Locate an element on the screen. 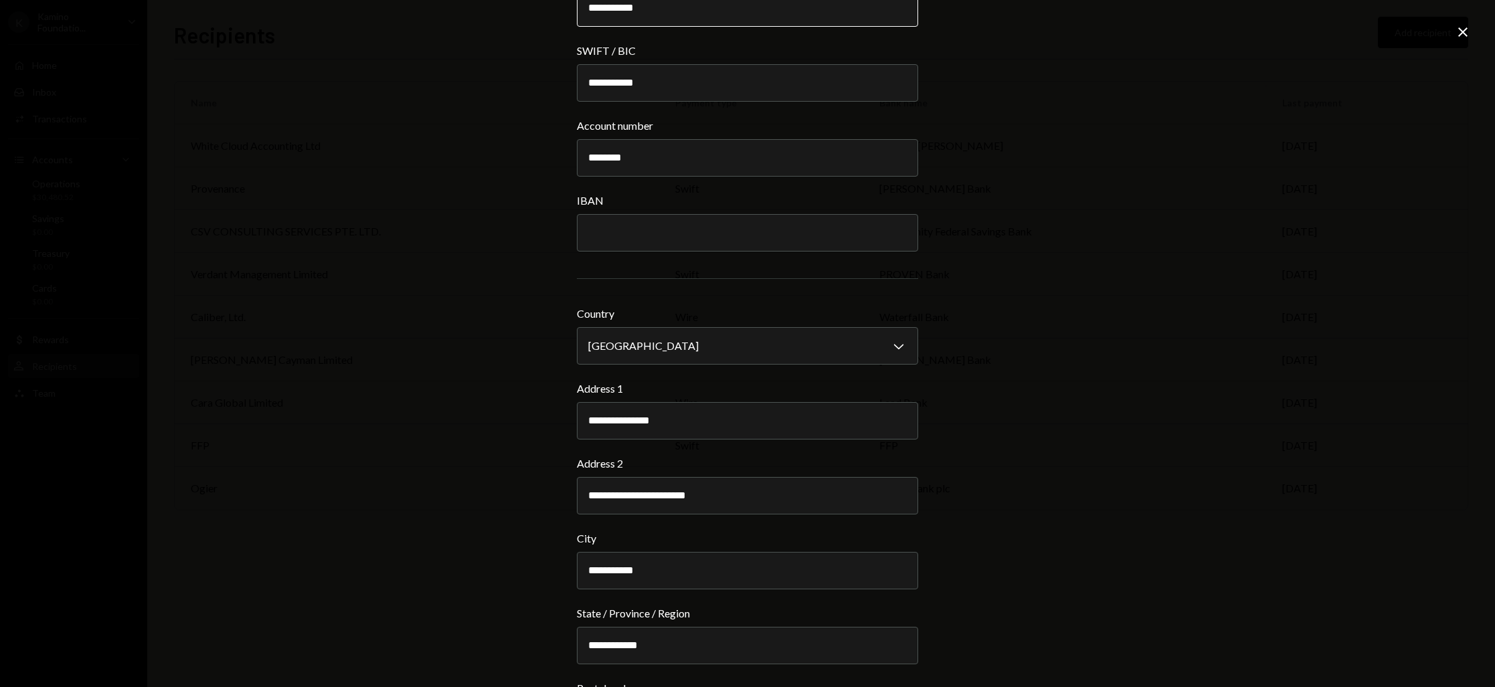  label: Account number is located at coordinates (748, 126).